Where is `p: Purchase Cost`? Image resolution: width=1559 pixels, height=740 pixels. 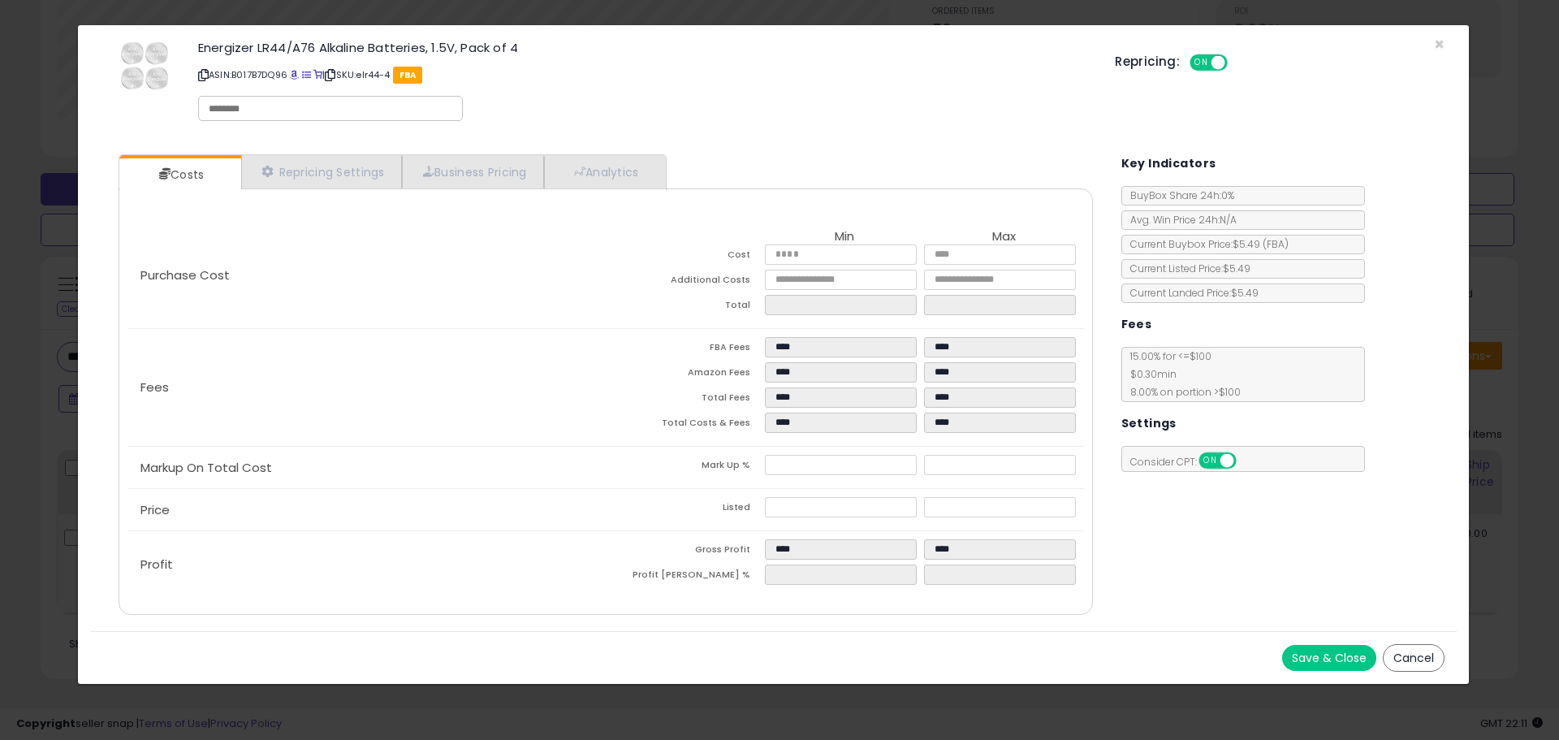 p: Purchase Cost is located at coordinates (366, 275).